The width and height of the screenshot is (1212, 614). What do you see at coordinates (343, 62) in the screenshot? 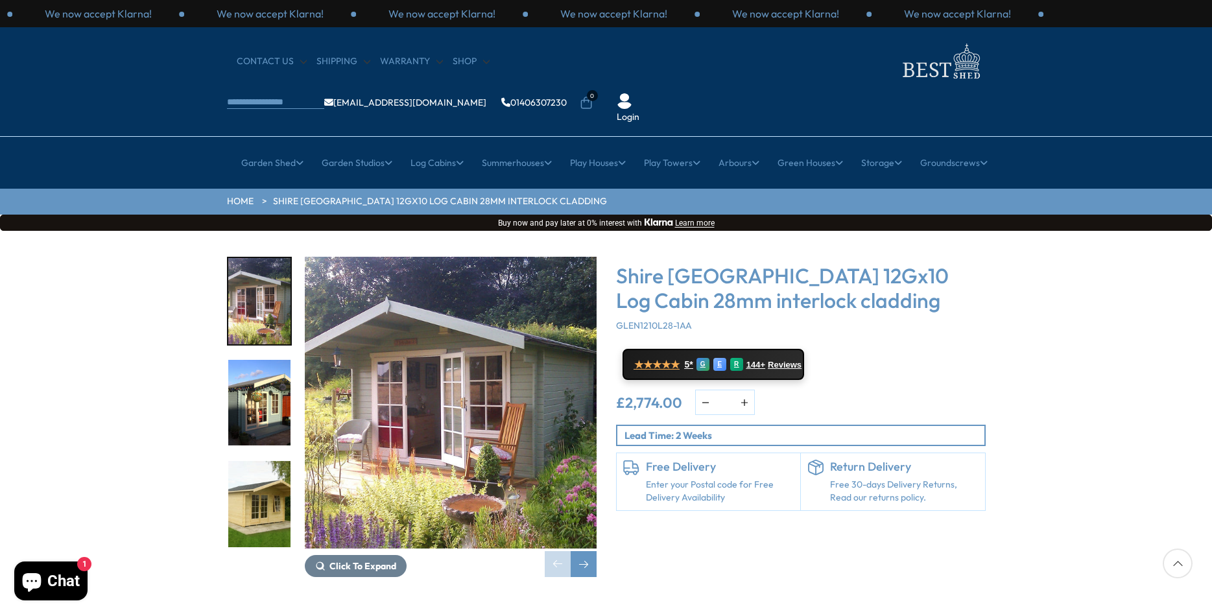
I see `a: Shipping` at bounding box center [343, 62].